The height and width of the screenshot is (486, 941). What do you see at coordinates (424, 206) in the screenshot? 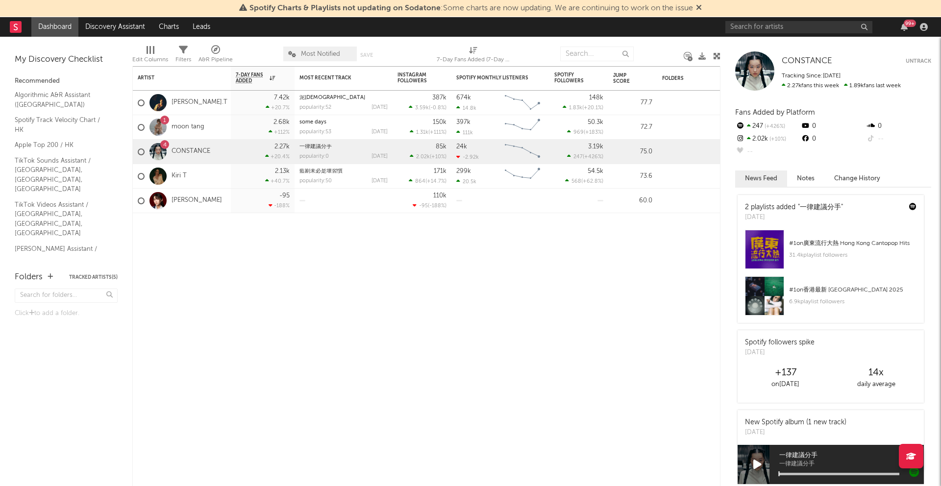
I see `span: -95` at bounding box center [424, 206].